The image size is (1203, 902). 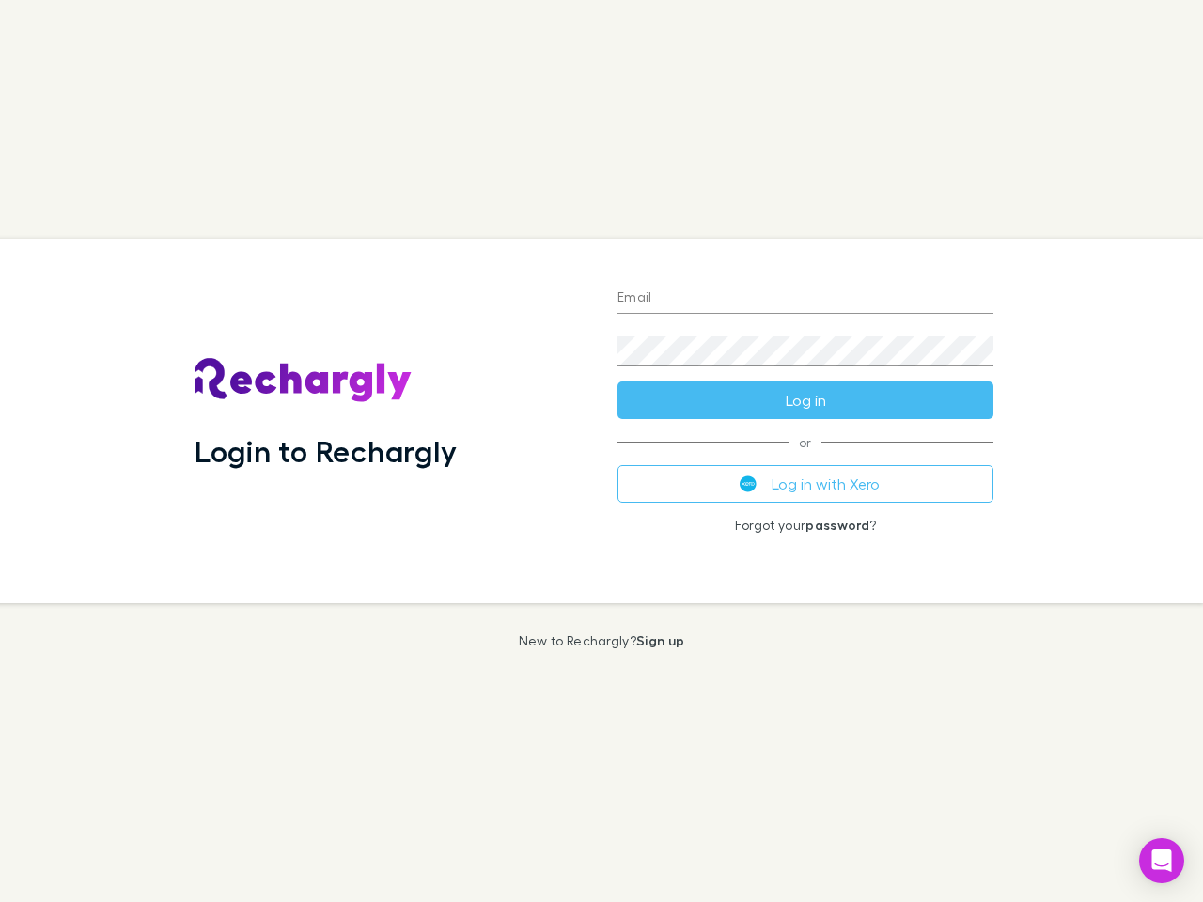 I want to click on button: Log in with Xero, so click(x=806, y=484).